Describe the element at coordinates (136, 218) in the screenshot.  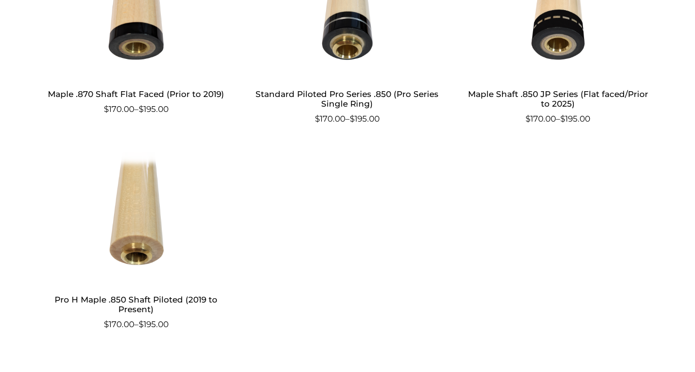
I see `img: Pro H Maple .850 Shaft Piloted (2019 to Present)` at that location.